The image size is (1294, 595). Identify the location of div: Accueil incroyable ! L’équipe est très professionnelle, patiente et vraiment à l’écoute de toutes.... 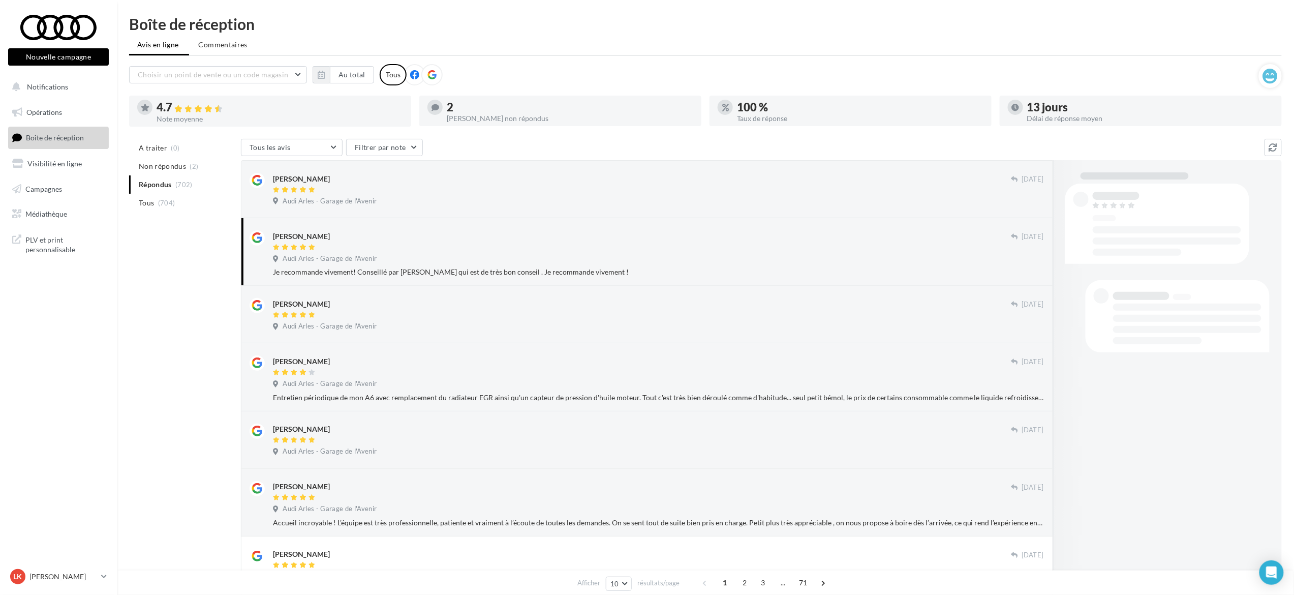
(658, 523).